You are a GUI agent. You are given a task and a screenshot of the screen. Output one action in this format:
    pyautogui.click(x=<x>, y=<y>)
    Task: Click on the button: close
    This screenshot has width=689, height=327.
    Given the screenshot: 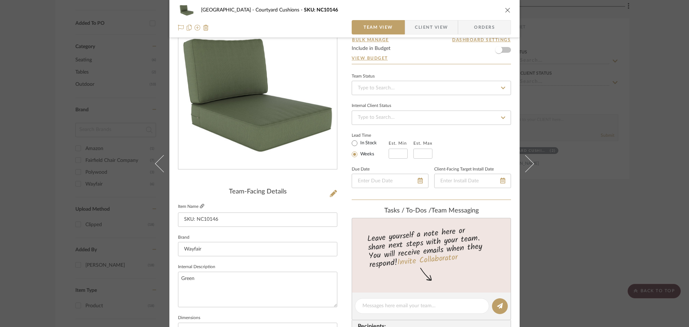 What is the action you would take?
    pyautogui.click(x=508, y=10)
    